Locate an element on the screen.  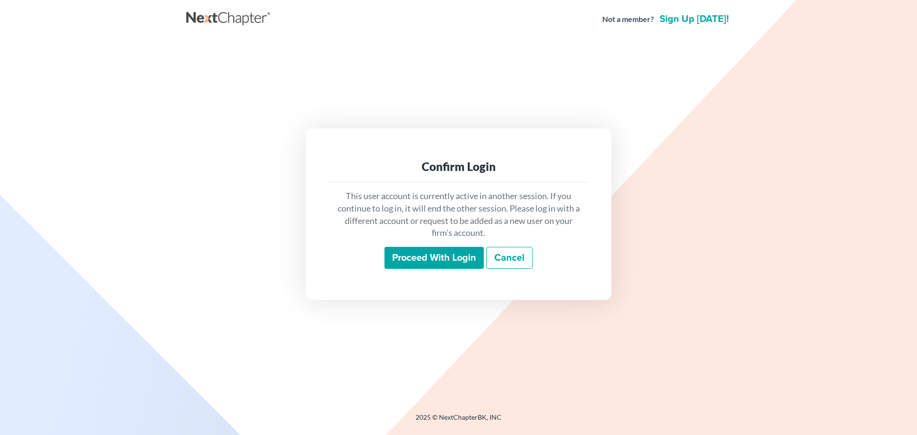
a: Cancel is located at coordinates (509, 258).